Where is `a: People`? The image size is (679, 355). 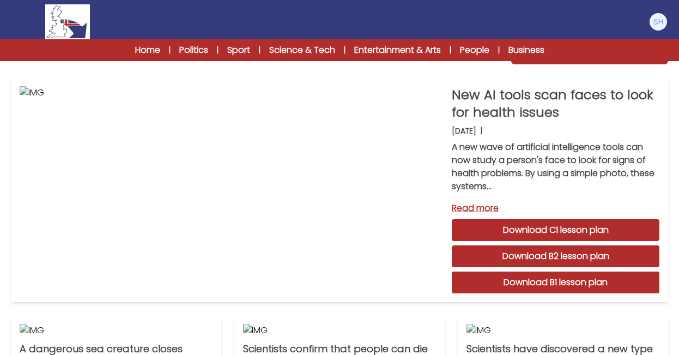
a: People is located at coordinates (475, 50).